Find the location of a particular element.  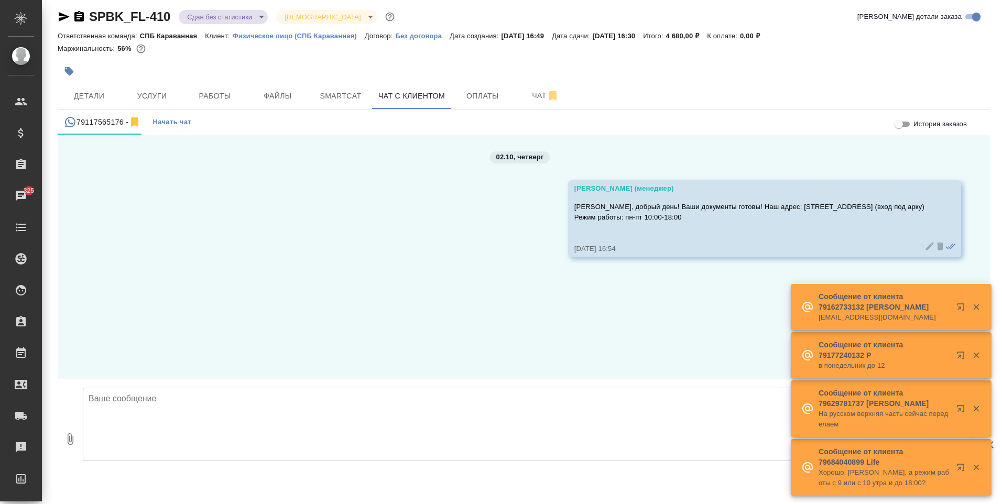

p: Сообщение от клиента 79684040899 Life is located at coordinates (884, 457).